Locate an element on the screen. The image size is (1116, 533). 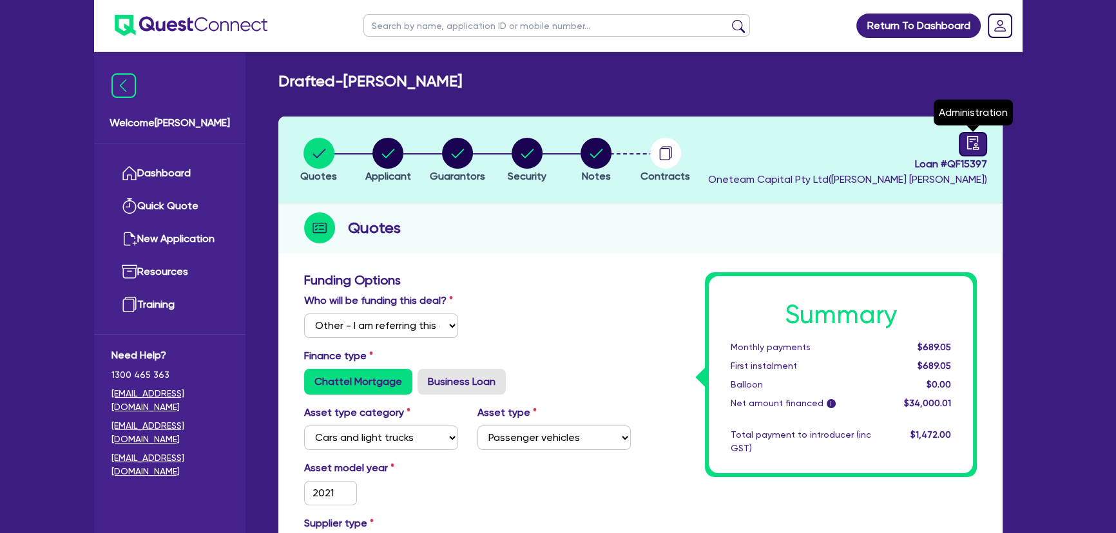
span: $34,000.01 is located at coordinates (927, 403).